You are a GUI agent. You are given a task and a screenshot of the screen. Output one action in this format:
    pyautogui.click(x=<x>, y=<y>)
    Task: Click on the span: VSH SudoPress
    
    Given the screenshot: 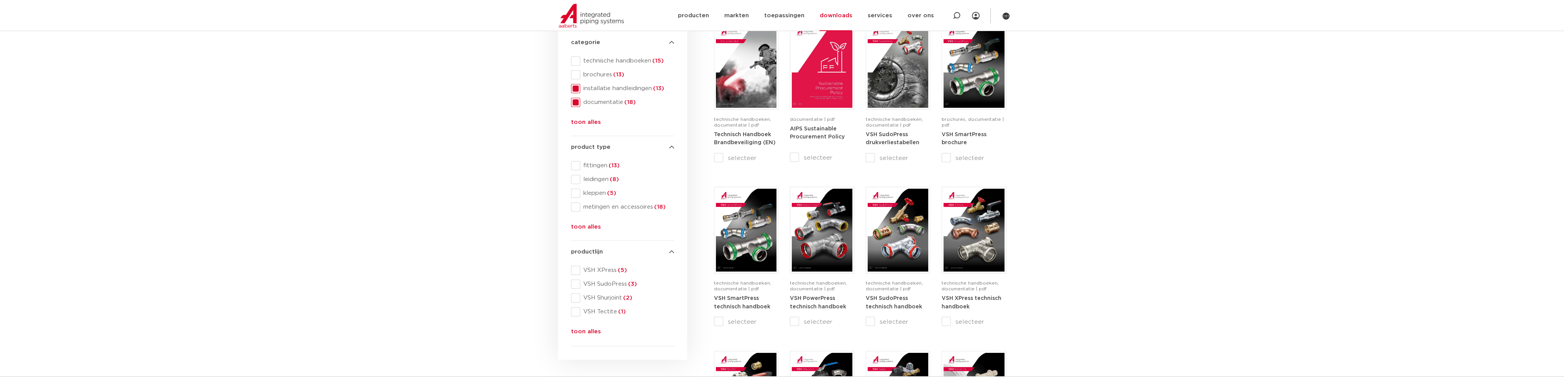 What is the action you would take?
    pyautogui.click(x=627, y=284)
    